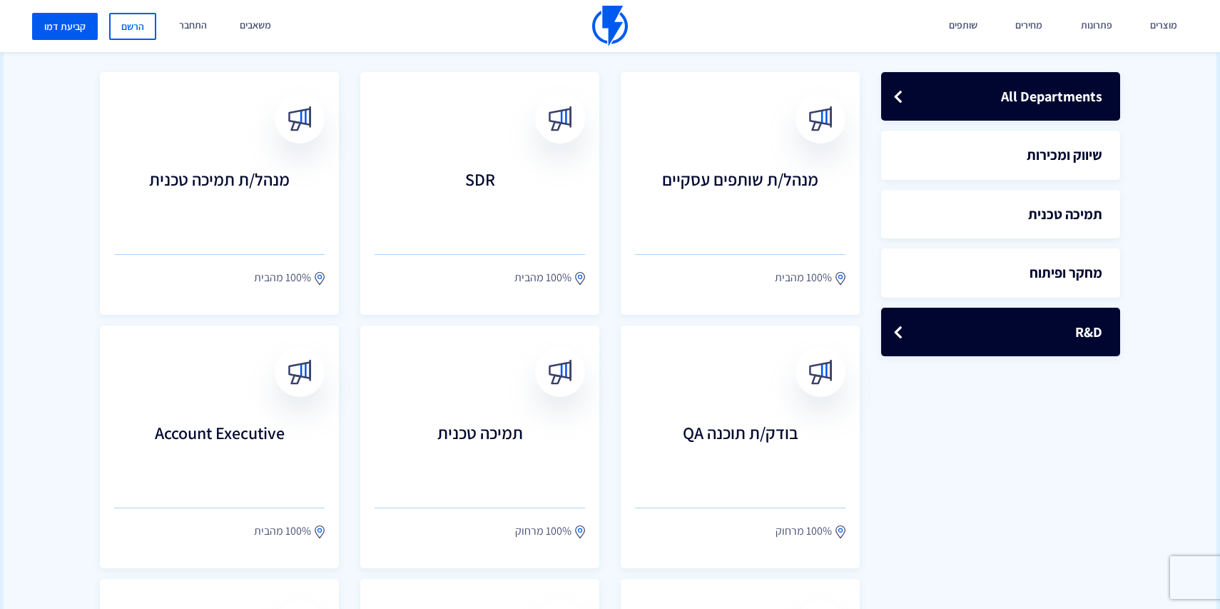 Image resolution: width=1220 pixels, height=609 pixels. I want to click on a: R&D, so click(1001, 332).